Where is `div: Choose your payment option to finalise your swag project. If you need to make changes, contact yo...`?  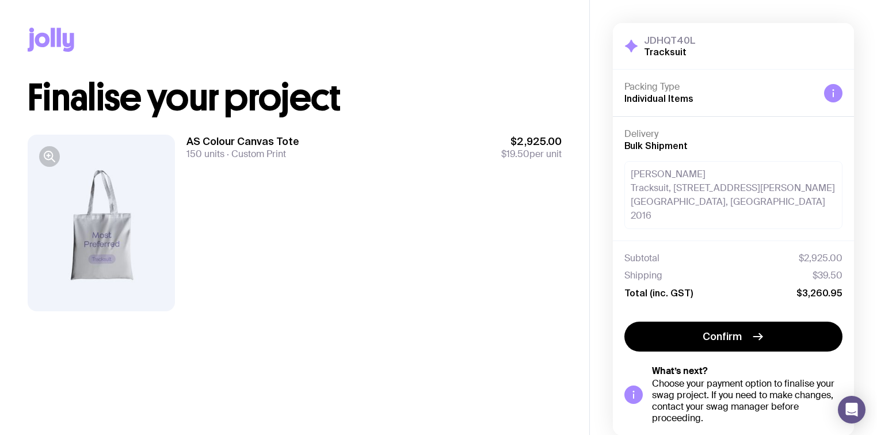
div: Choose your payment option to finalise your swag project. If you need to make changes, contact yo... is located at coordinates (747, 401).